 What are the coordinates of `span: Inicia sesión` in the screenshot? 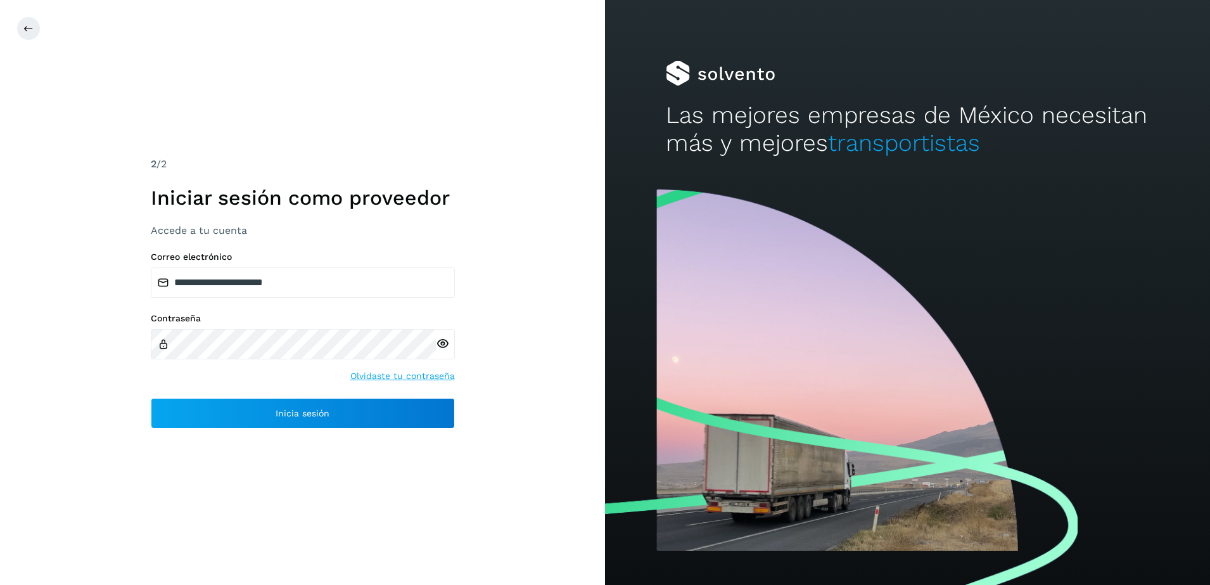 It's located at (302, 413).